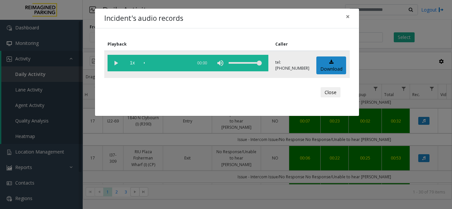 This screenshot has width=452, height=209. I want to click on div: scrub bar, so click(166, 63).